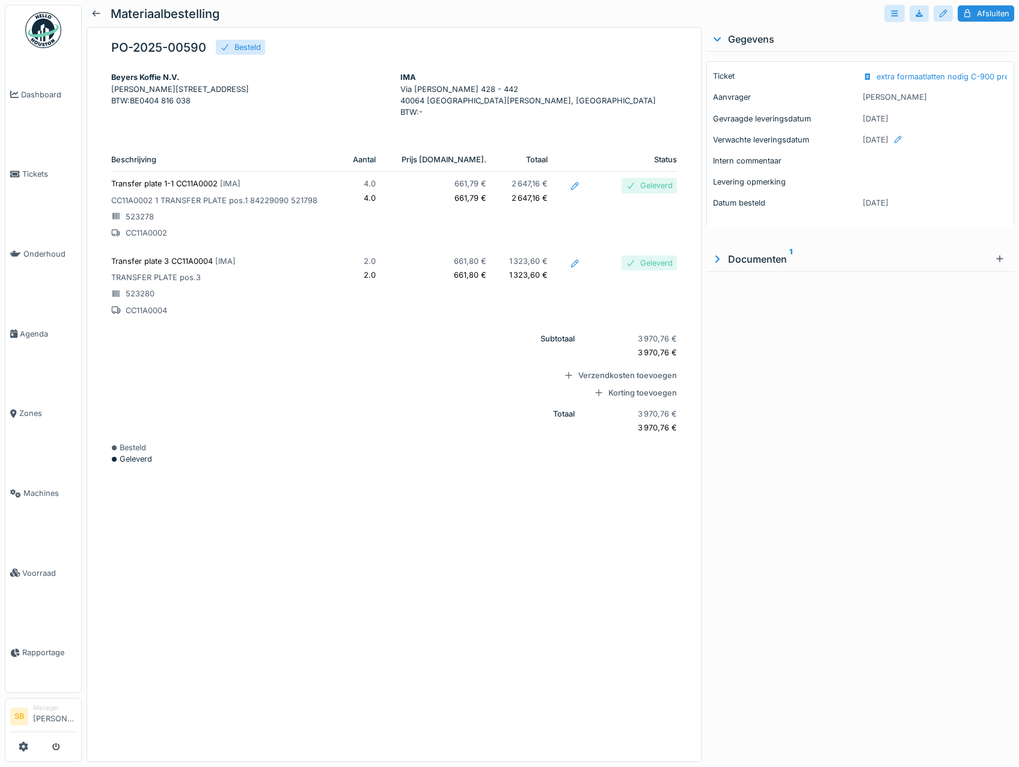 The width and height of the screenshot is (1019, 767). I want to click on th: Beschrijving, so click(225, 160).